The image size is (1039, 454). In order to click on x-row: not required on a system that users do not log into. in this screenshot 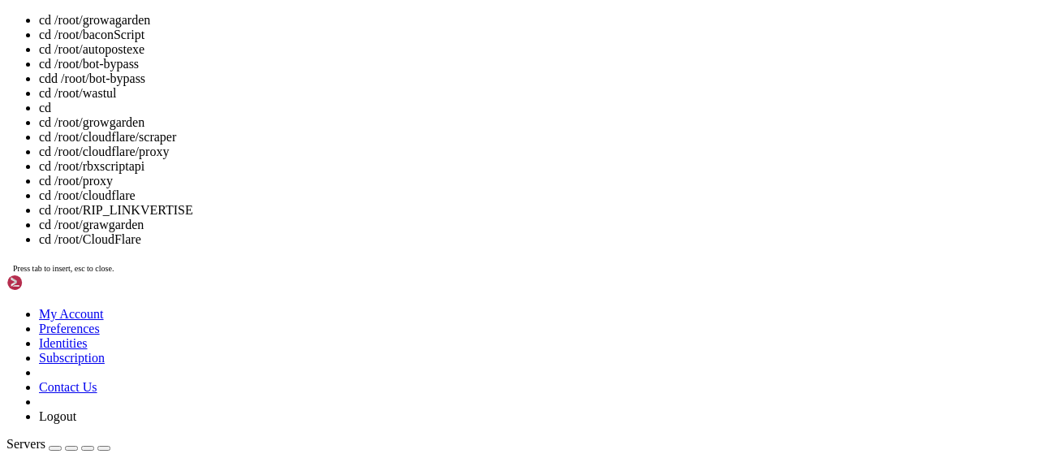, I will do `click(417, 108)`.